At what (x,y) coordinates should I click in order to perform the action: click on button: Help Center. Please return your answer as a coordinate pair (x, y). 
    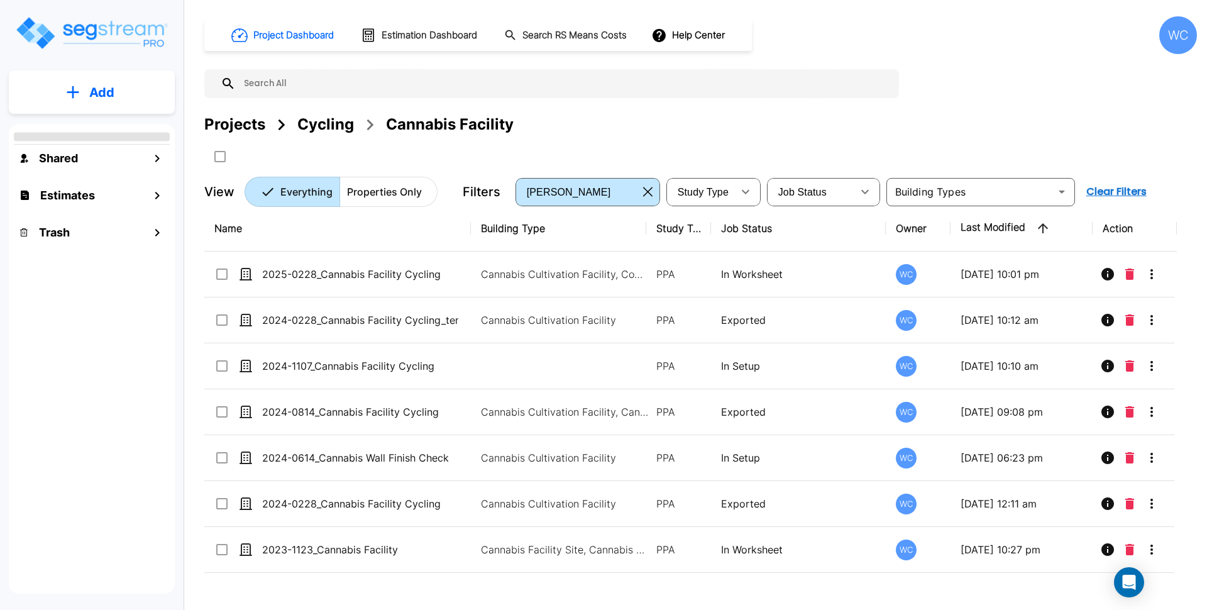
    Looking at the image, I should click on (689, 35).